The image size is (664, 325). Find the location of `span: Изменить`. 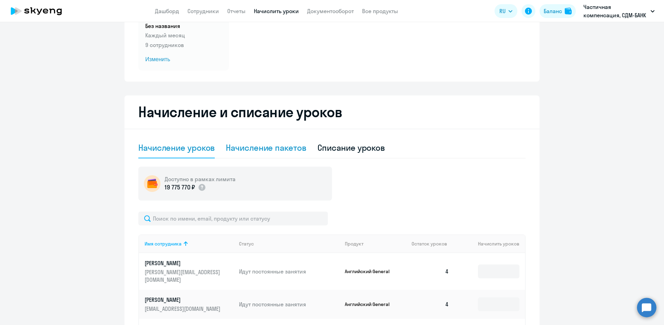

span: Изменить is located at coordinates (184, 59).